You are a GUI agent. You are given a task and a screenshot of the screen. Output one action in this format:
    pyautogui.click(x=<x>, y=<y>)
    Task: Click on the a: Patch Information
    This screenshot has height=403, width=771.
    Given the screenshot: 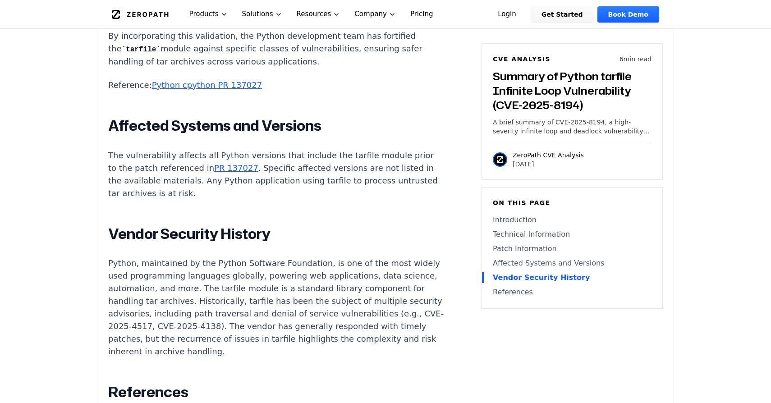 What is the action you would take?
    pyautogui.click(x=572, y=249)
    